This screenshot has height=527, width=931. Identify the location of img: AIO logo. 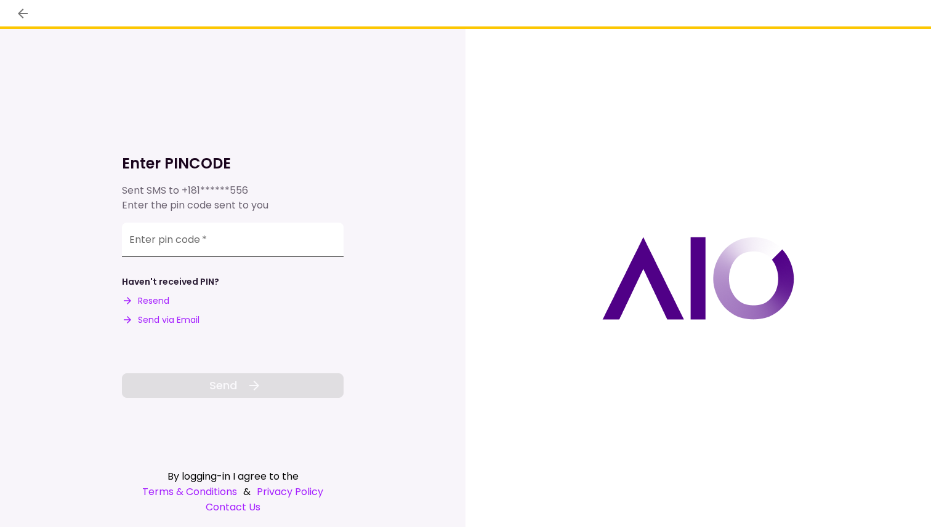
(698, 278).